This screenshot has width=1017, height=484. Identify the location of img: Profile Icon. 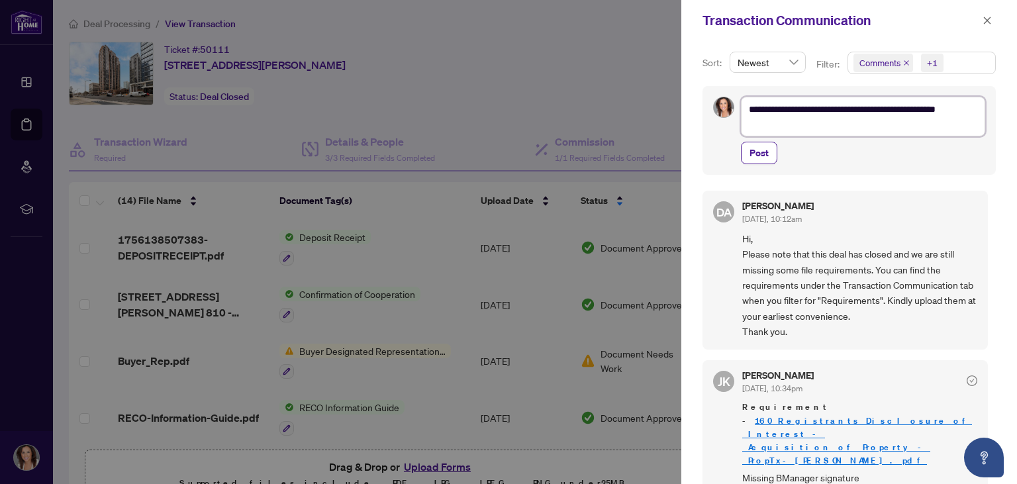
(724, 107).